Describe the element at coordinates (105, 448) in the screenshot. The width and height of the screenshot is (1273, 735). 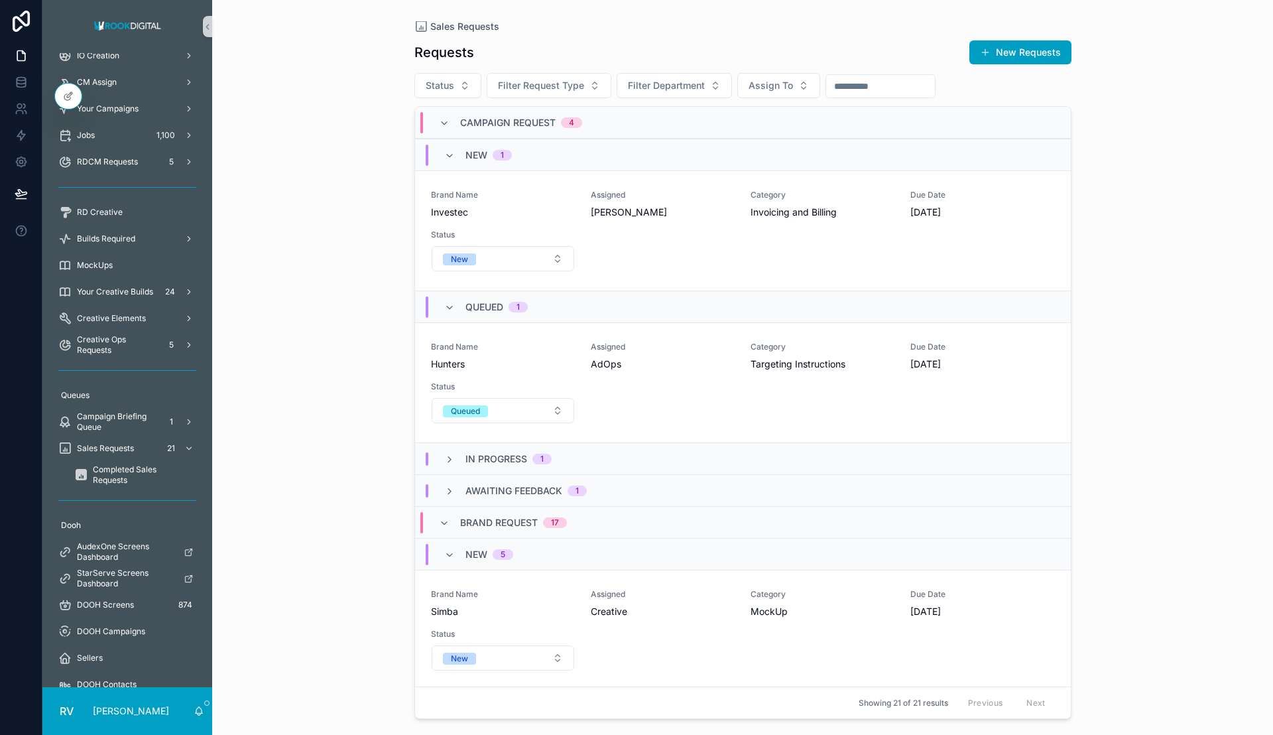
I see `span: Sales Requests` at that location.